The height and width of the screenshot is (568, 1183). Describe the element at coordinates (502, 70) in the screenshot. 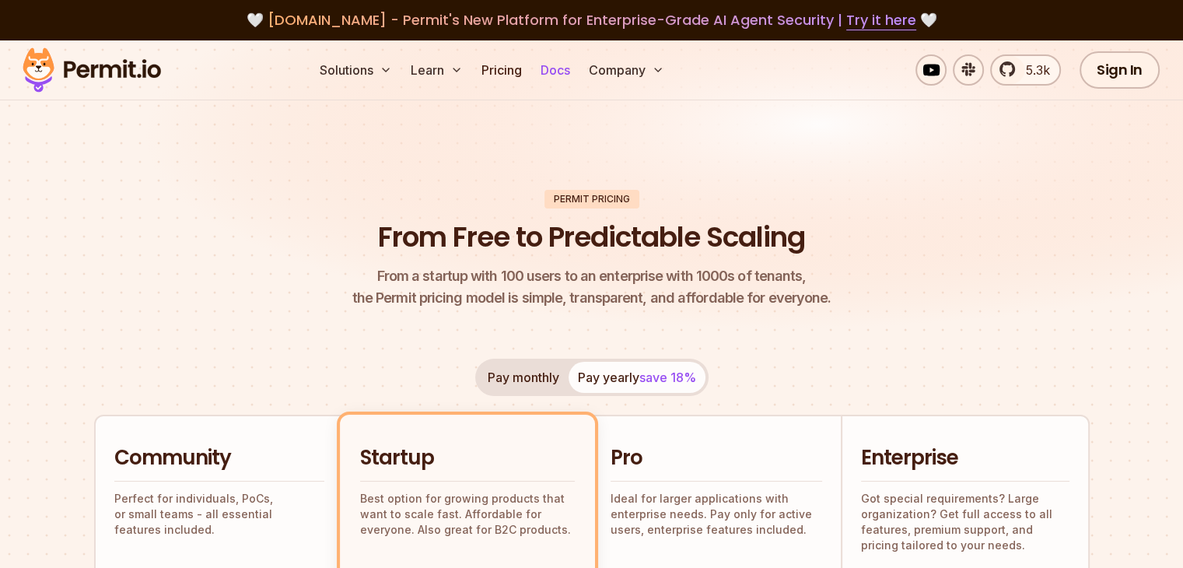

I see `a: Pricing` at that location.